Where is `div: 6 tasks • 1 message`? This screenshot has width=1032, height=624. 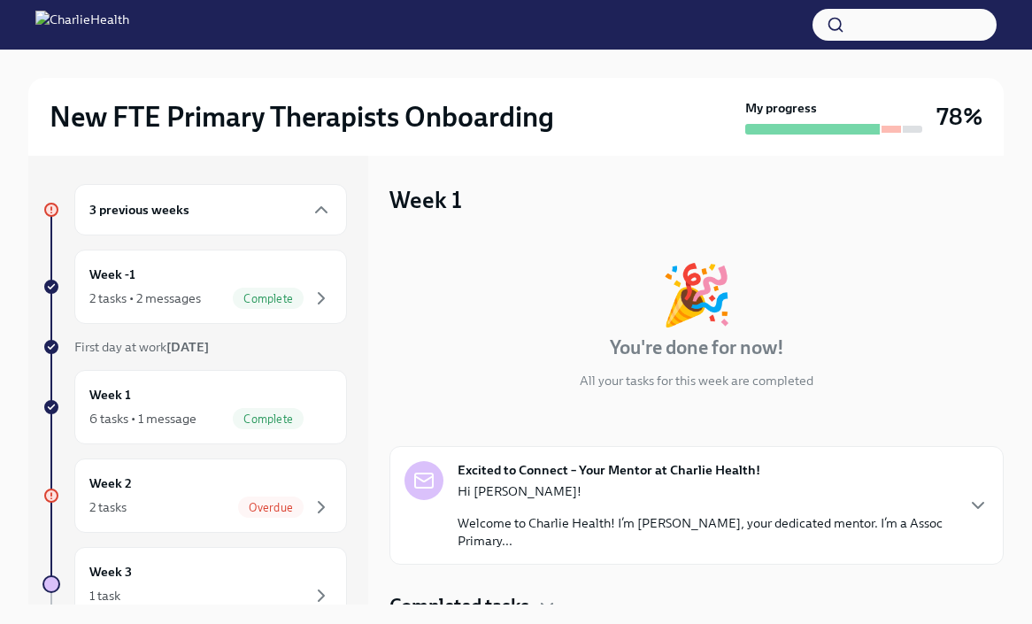 div: 6 tasks • 1 message is located at coordinates (143, 419).